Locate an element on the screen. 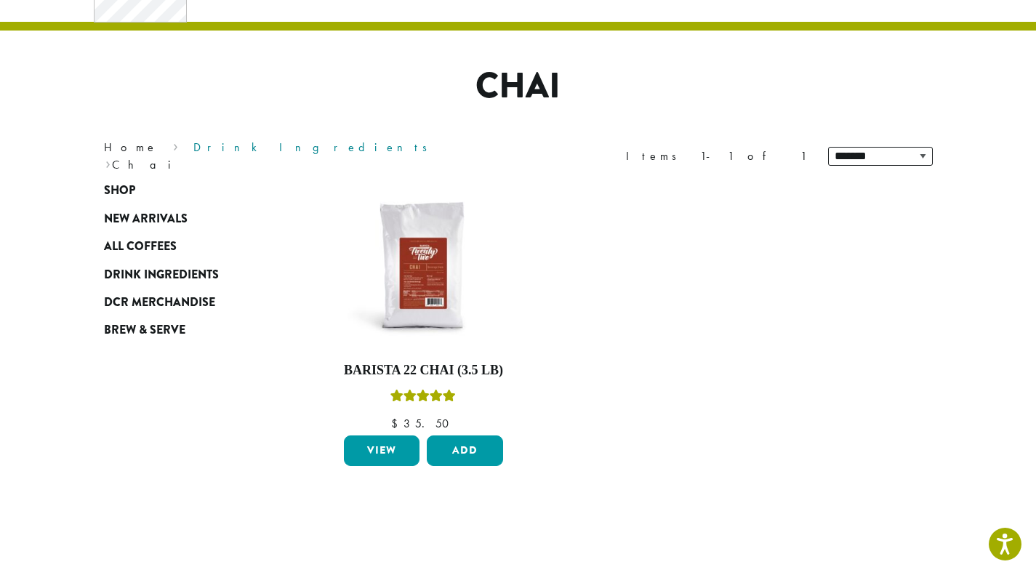 This screenshot has height=575, width=1036. span: Shop is located at coordinates (119, 190).